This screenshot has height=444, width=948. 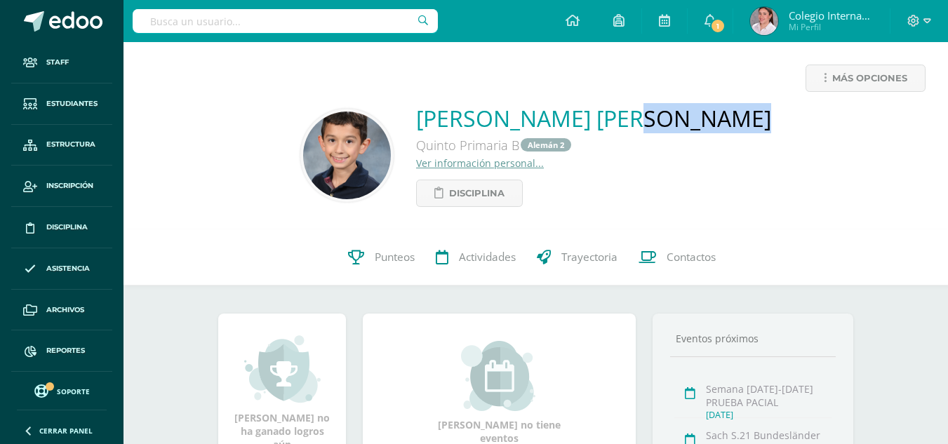 I want to click on a: Actividades, so click(x=476, y=258).